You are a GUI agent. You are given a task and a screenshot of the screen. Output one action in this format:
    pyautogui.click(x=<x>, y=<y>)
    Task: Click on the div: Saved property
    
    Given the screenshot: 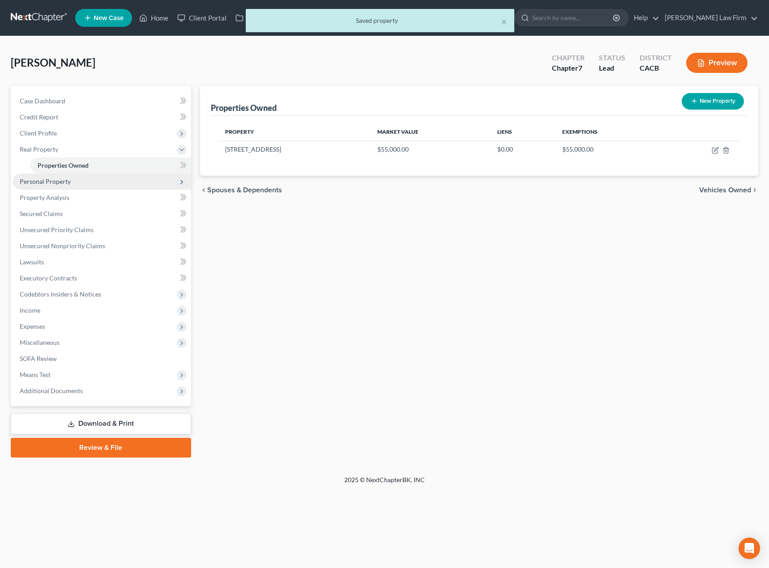 What is the action you would take?
    pyautogui.click(x=380, y=21)
    